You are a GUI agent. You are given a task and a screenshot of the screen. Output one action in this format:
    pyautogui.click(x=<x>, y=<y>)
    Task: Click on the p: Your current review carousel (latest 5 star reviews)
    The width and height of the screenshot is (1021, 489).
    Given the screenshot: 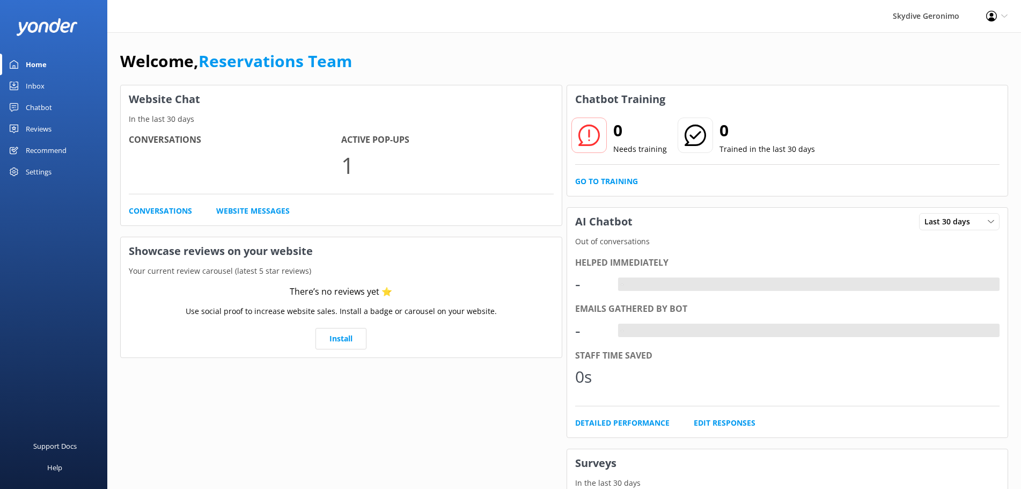 What is the action you would take?
    pyautogui.click(x=341, y=271)
    